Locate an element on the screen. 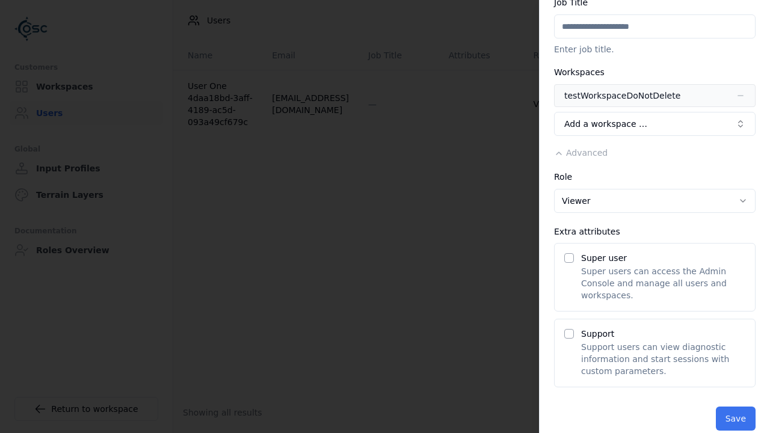  div: Extra attributes is located at coordinates (654, 232).